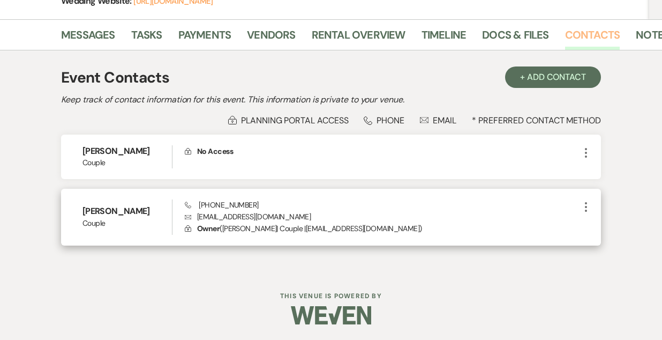 This screenshot has width=662, height=340. I want to click on a: Docs & Files, so click(516, 38).